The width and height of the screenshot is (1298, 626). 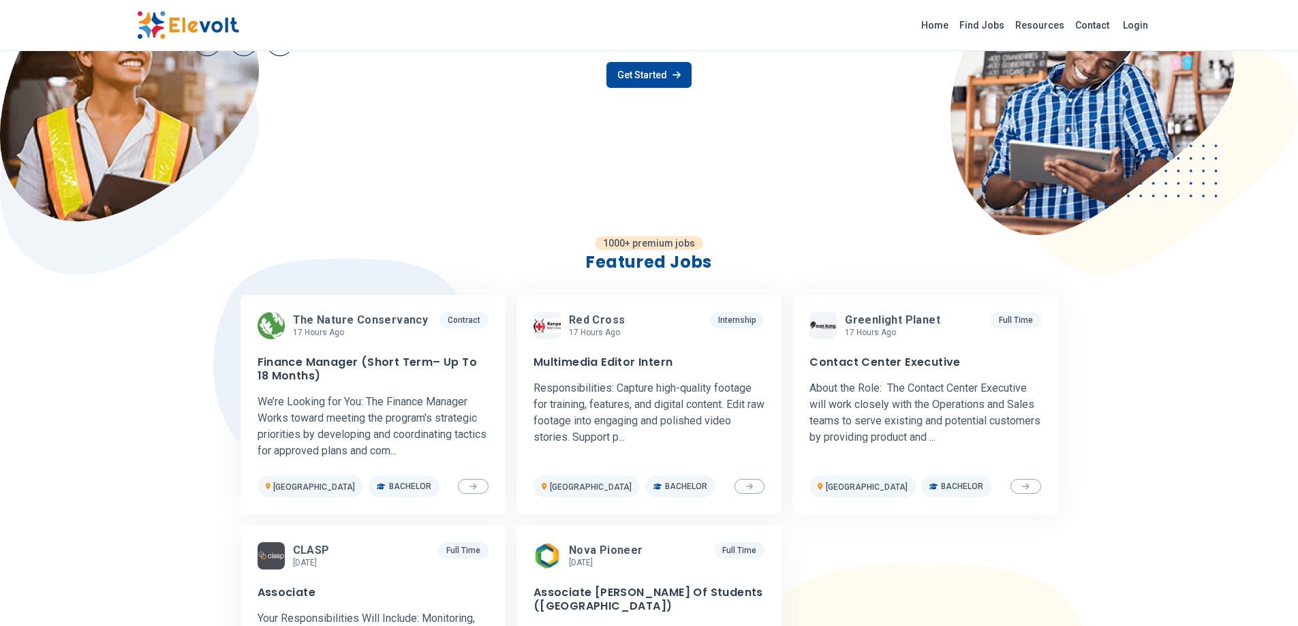 I want to click on h3: Finance Manager (Short Term– Up To 18 Months), so click(x=373, y=369).